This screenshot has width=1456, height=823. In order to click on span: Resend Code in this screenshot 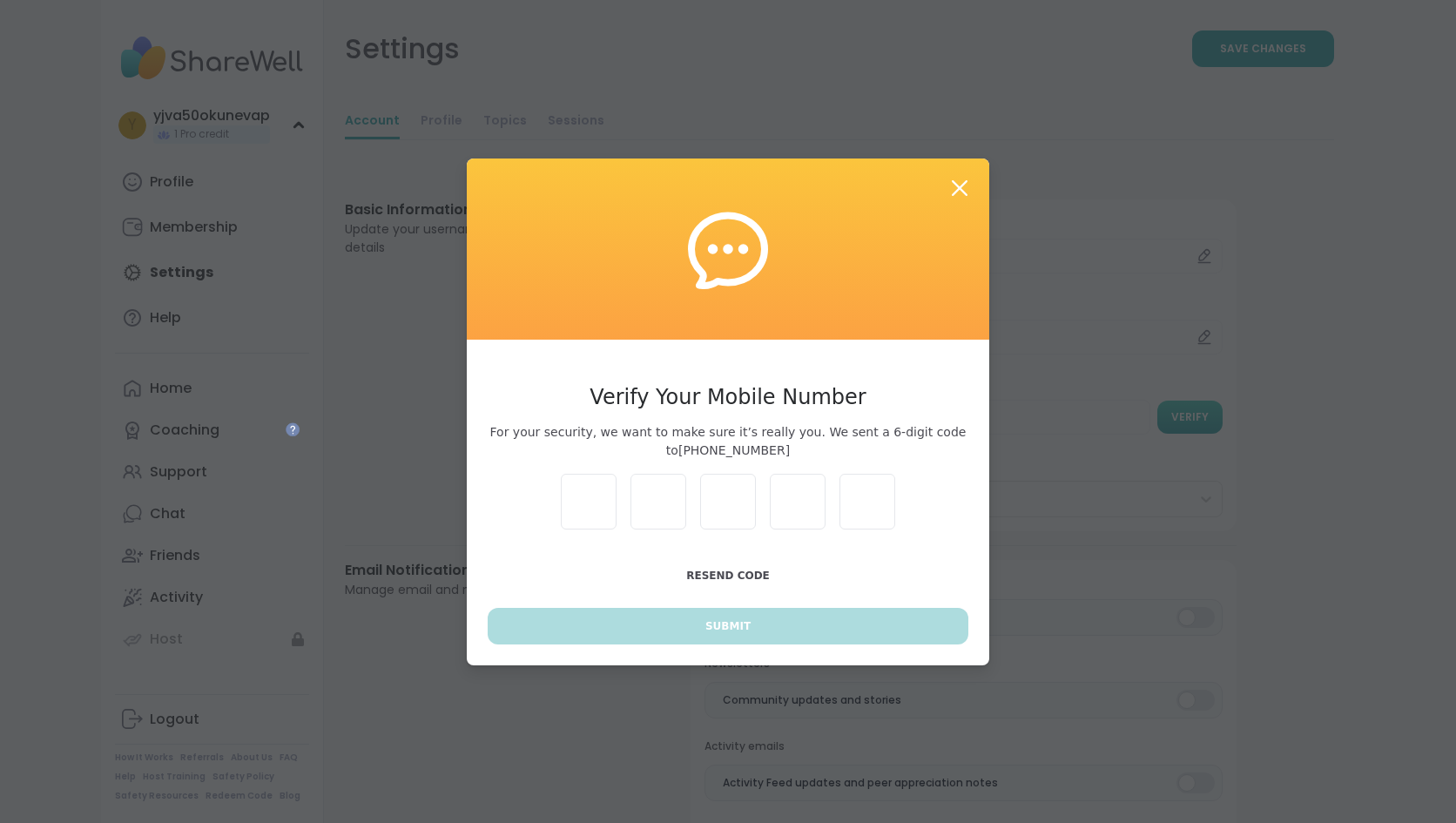, I will do `click(728, 576)`.